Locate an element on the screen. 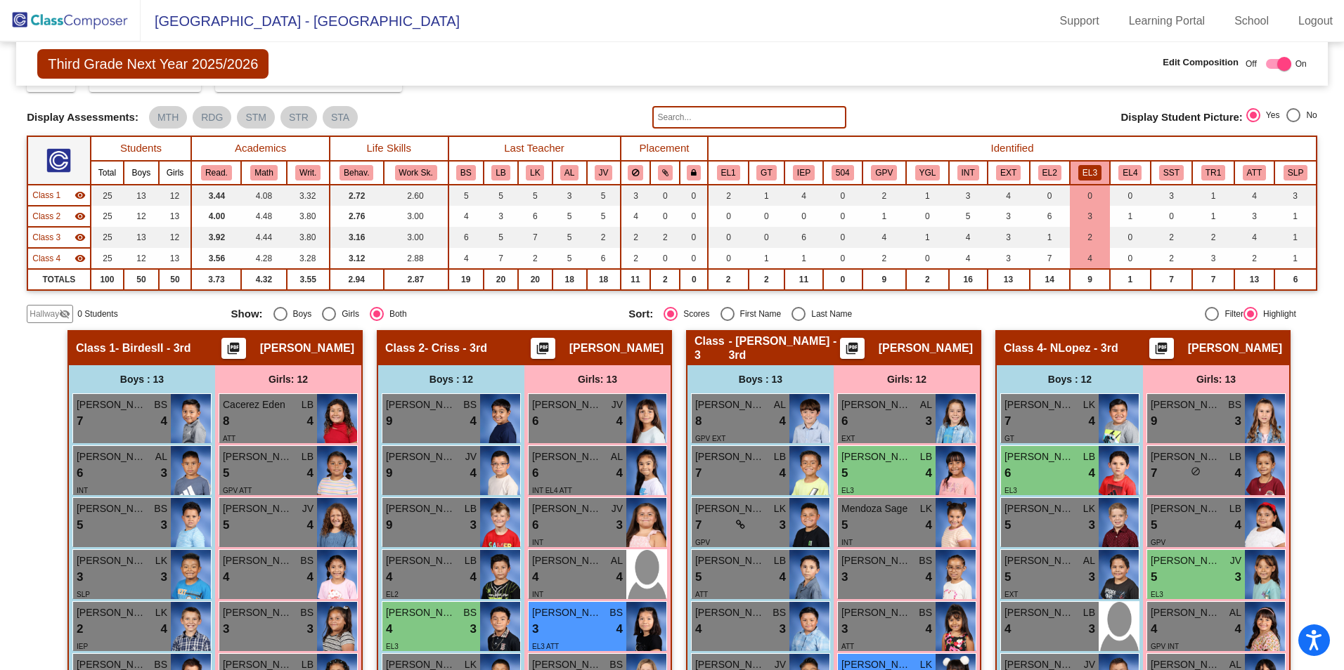 This screenshot has width=1344, height=670. div: First Name is located at coordinates (758, 314).